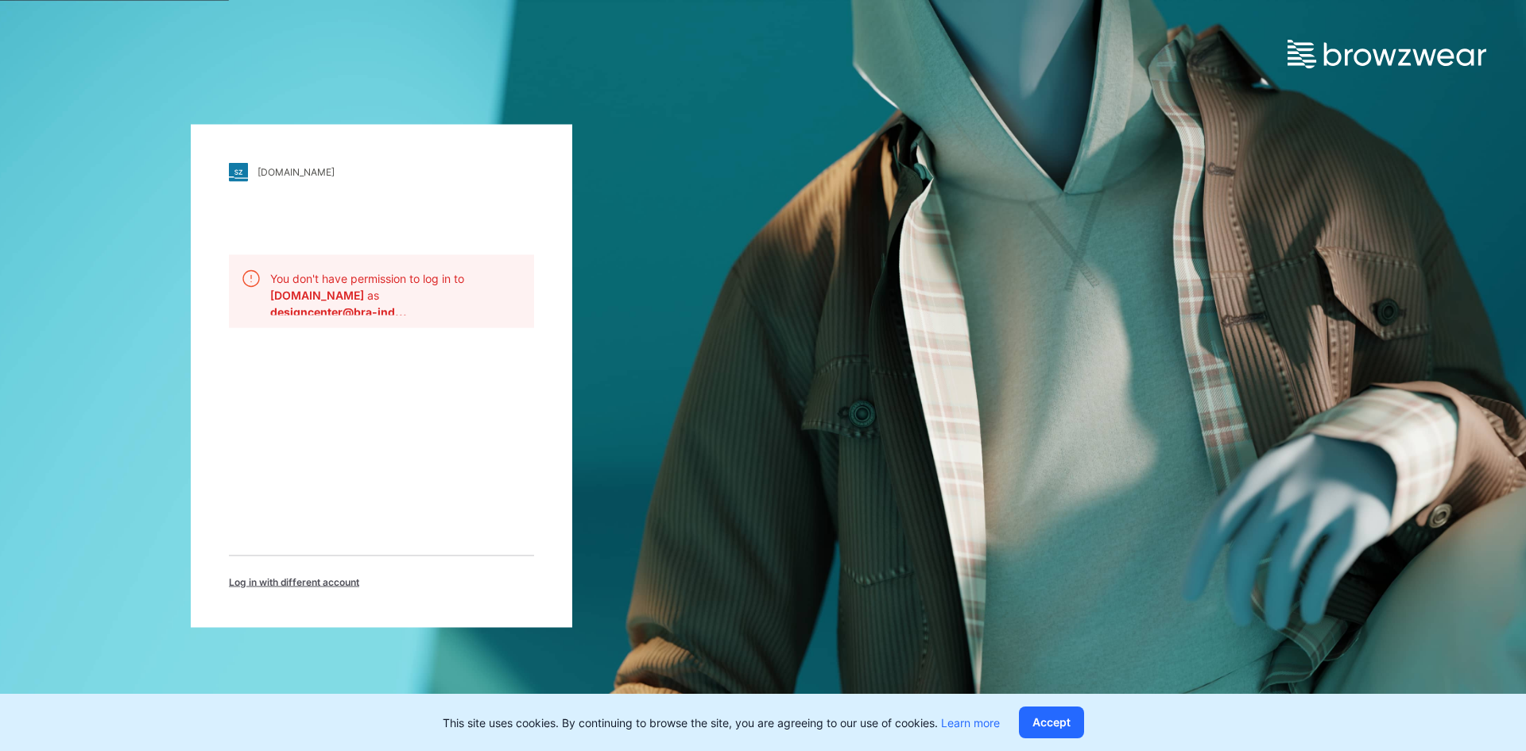  What do you see at coordinates (239, 172) in the screenshot?
I see `img: stylezone-logo.562084cfcfab977791bfbf7441f1a819.svg` at bounding box center [239, 172].